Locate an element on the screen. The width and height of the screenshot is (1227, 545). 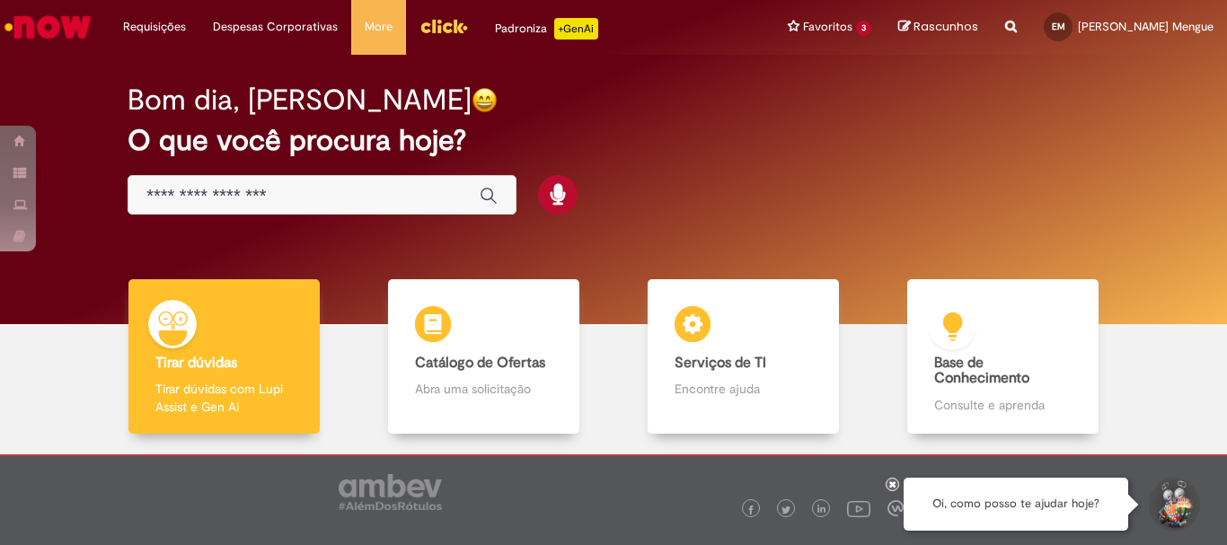
img: click_logo_yellow_360x200.png is located at coordinates (444, 26).